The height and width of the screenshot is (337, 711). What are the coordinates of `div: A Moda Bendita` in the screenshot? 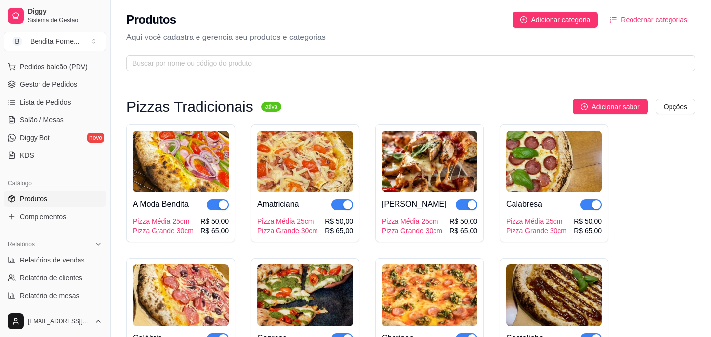 It's located at (160, 204).